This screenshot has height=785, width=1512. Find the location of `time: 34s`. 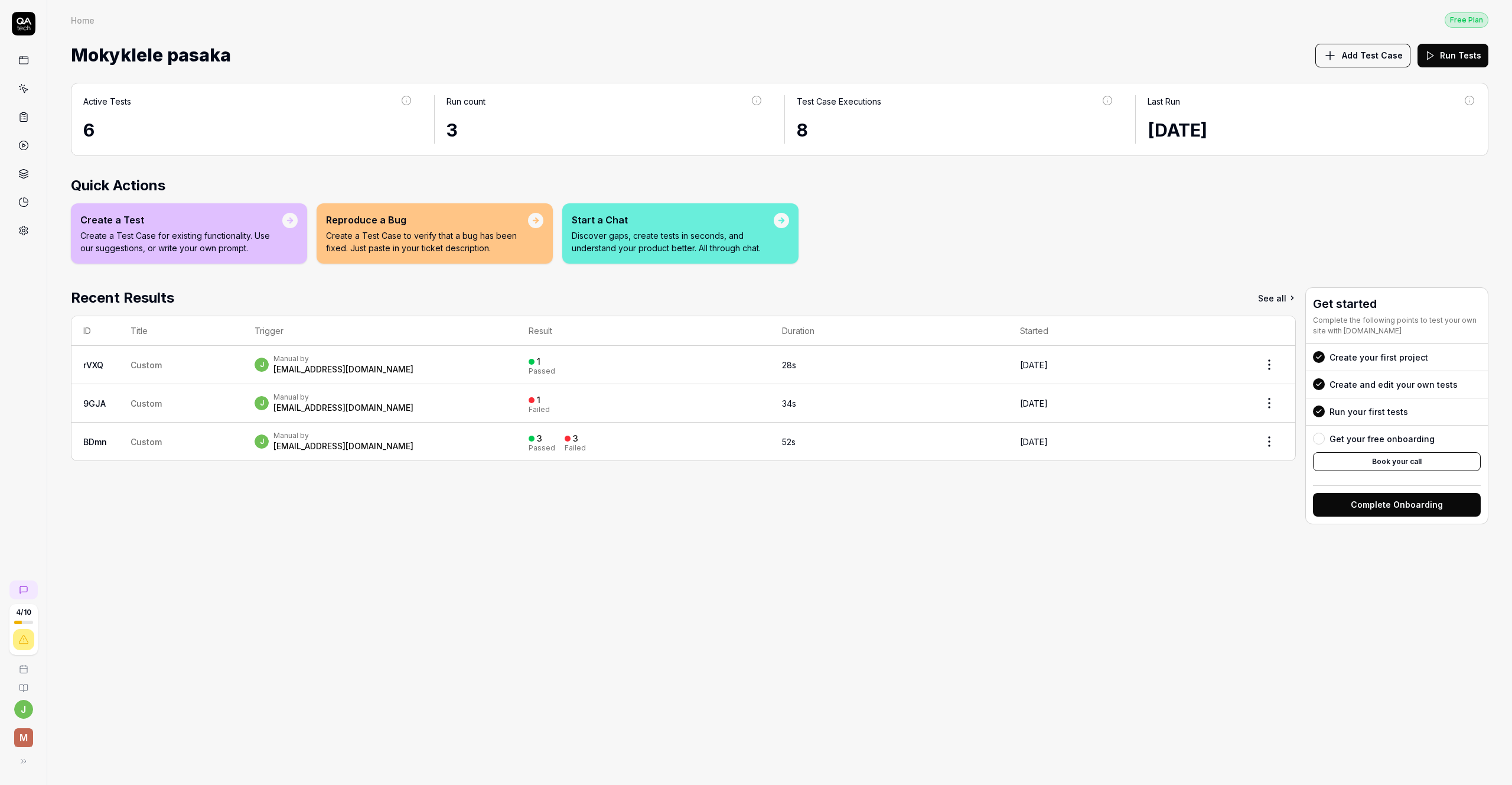

time: 34s is located at coordinates (790, 403).